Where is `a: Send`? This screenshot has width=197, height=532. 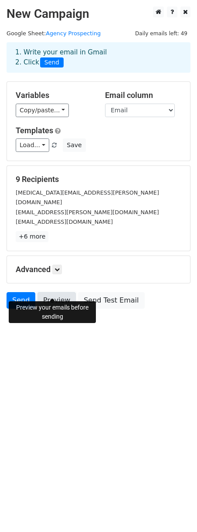
a: Send is located at coordinates (21, 301).